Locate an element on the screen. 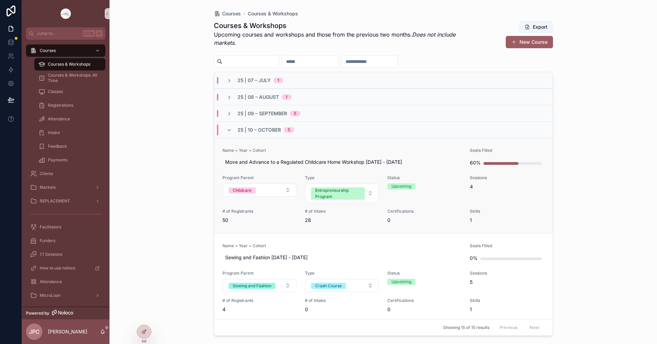 This screenshot has height=344, width=657. div: 60% is located at coordinates (476, 163).